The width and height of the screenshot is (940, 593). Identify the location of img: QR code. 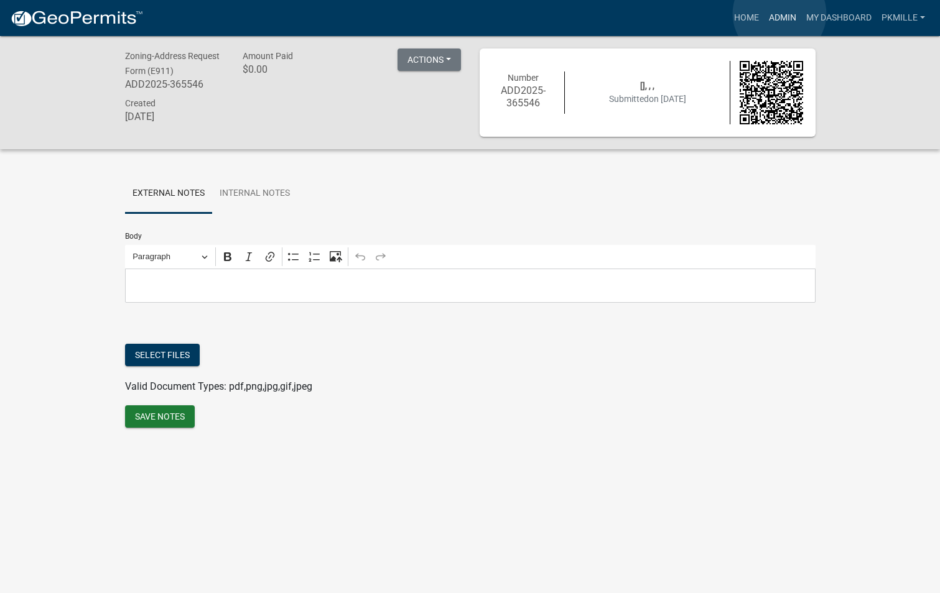
(771, 93).